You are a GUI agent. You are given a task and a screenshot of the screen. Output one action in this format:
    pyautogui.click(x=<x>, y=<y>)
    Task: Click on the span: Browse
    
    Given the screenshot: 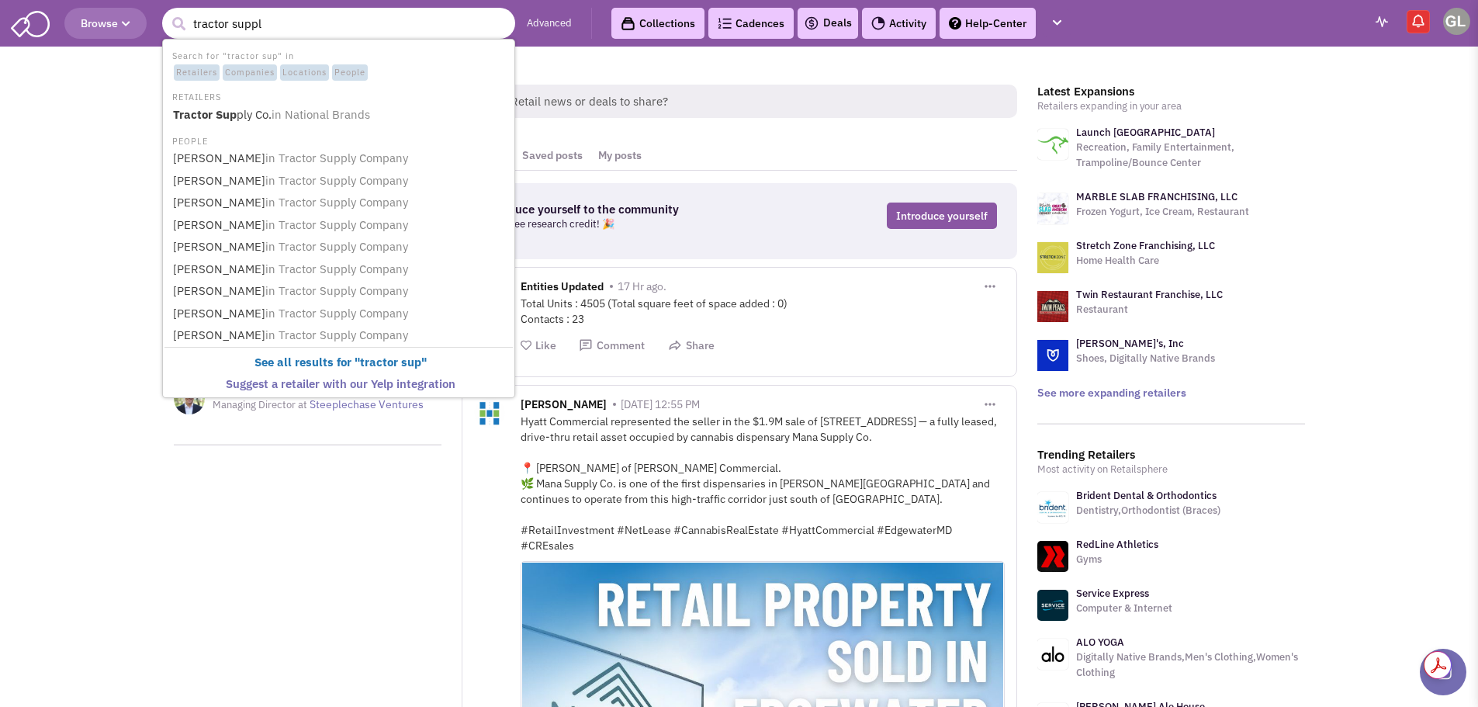 What is the action you would take?
    pyautogui.click(x=105, y=23)
    